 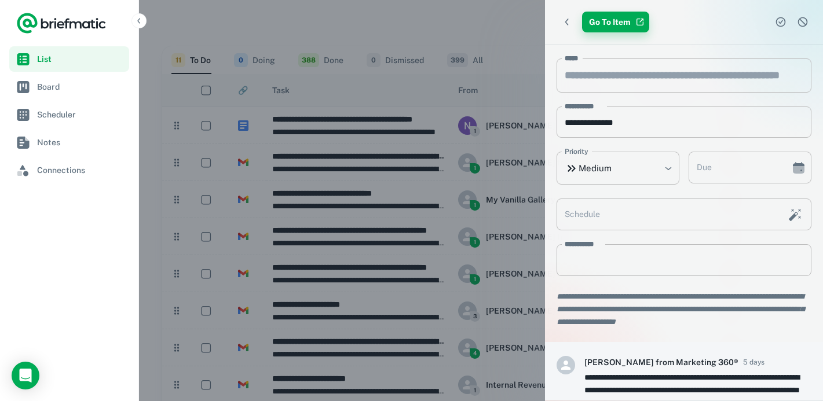 I want to click on button: Complete task, so click(x=780, y=22).